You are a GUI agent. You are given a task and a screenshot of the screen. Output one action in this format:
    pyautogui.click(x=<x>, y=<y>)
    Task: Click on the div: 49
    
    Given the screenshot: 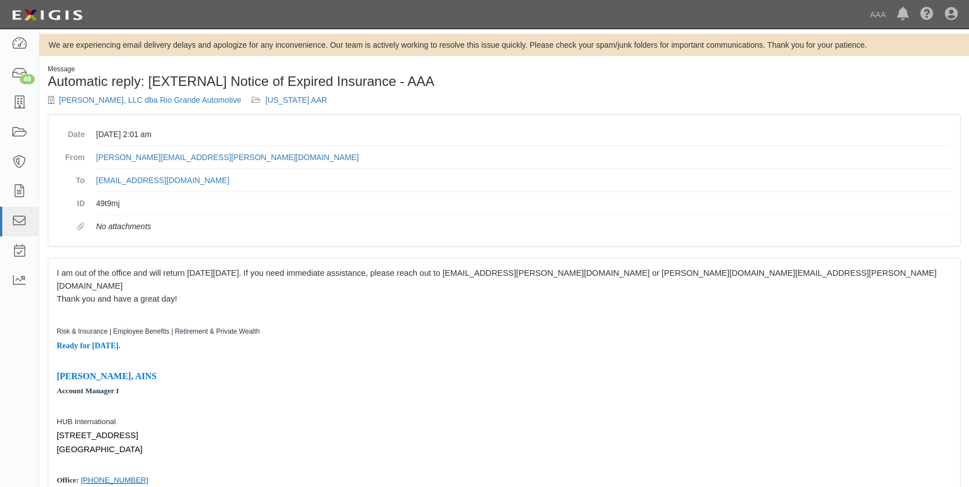 What is the action you would take?
    pyautogui.click(x=27, y=79)
    